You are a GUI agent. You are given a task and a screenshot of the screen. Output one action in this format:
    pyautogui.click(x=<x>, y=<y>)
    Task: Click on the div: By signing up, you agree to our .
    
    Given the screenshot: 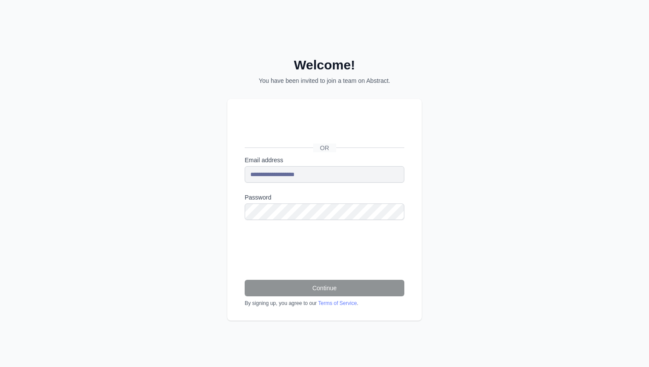 What is the action you would take?
    pyautogui.click(x=325, y=303)
    